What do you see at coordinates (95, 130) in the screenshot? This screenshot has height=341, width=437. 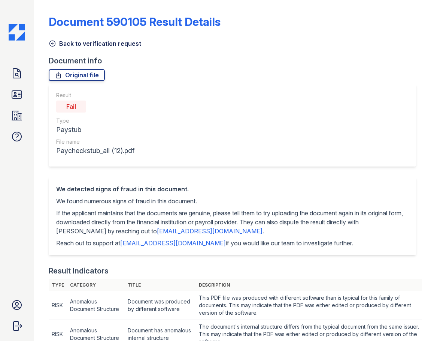 I see `div: Paystub` at bounding box center [95, 130].